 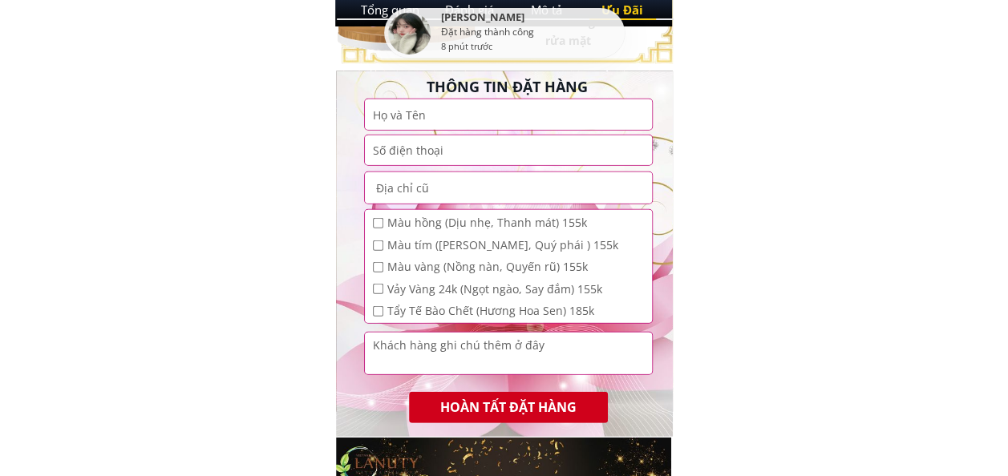 What do you see at coordinates (467, 47) in the screenshot?
I see `div: 8 phút trước` at bounding box center [467, 47].